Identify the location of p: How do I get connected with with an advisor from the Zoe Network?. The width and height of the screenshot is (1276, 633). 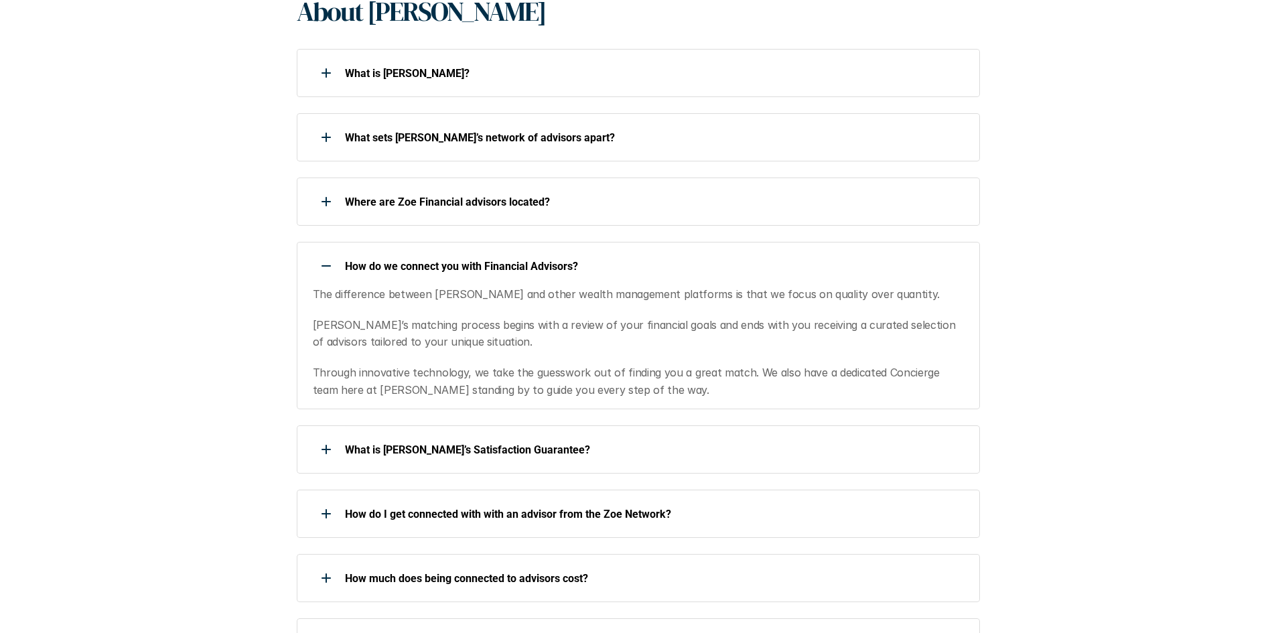
(654, 514).